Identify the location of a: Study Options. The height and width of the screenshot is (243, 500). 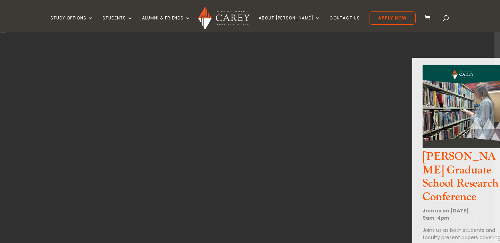
(72, 24).